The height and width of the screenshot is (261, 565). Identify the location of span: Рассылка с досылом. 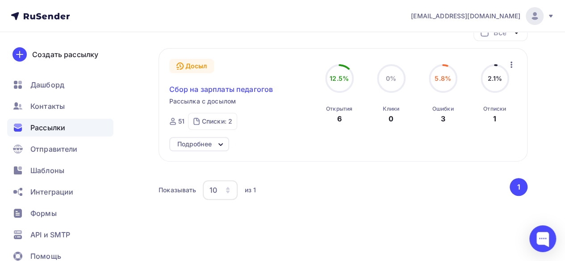
(203, 101).